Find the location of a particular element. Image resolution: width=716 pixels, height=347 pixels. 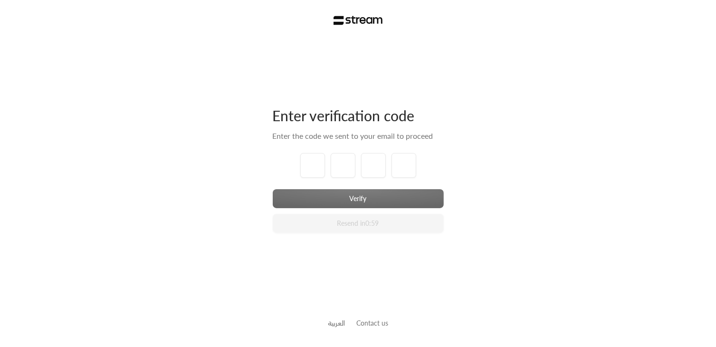

a: العربية is located at coordinates (336, 323).